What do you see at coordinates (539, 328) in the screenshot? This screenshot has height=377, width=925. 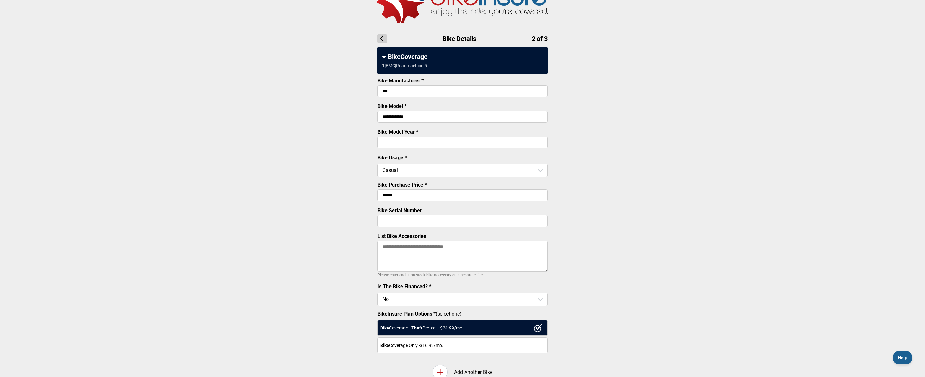 I see `img: ux1sgP1Haf775SAghJI38DyDlYP+32lKFAAAAAElFTkSuQmCC` at bounding box center [539, 328].